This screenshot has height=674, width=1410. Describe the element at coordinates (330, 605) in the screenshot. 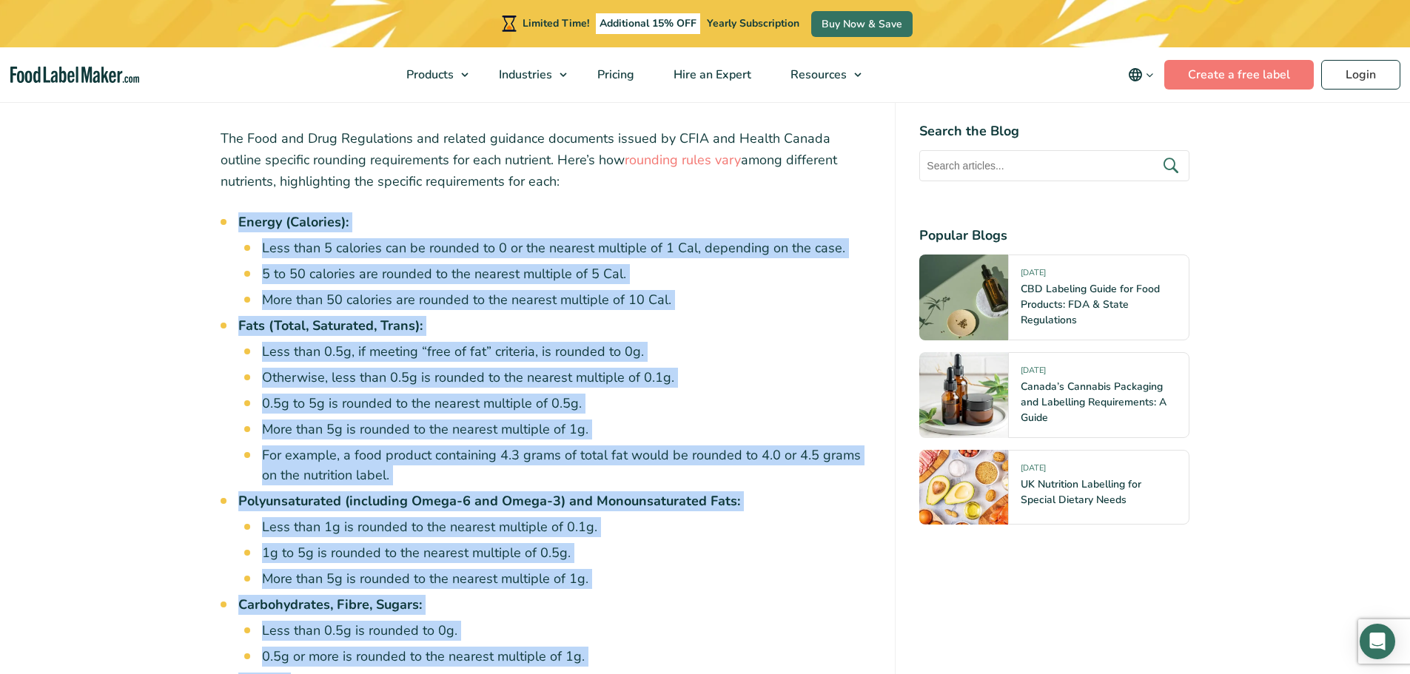

I see `strong: Carbohydrates, Fibre, Sugars:` at that location.